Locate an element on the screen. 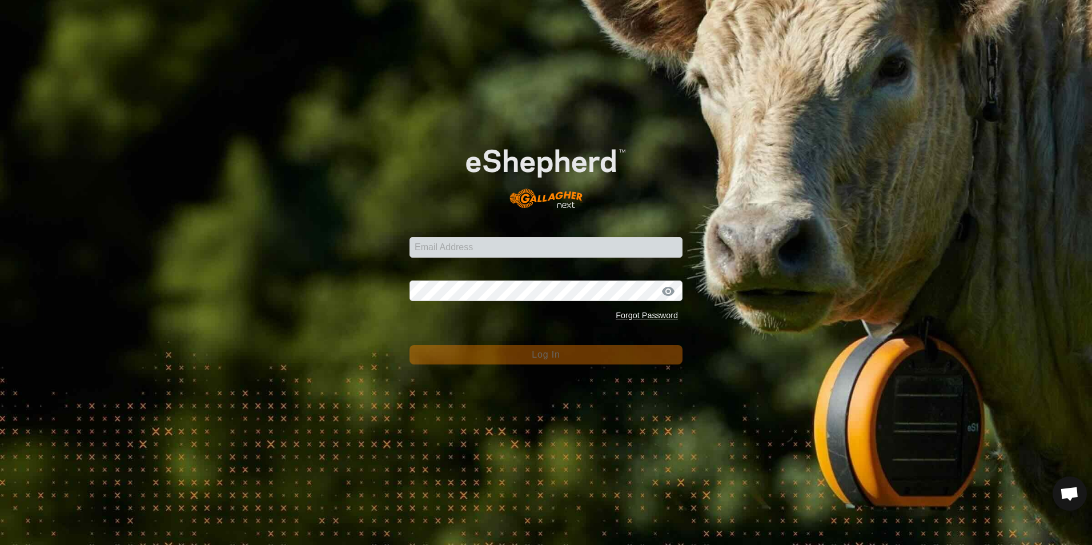  input: Email Address is located at coordinates (546, 247).